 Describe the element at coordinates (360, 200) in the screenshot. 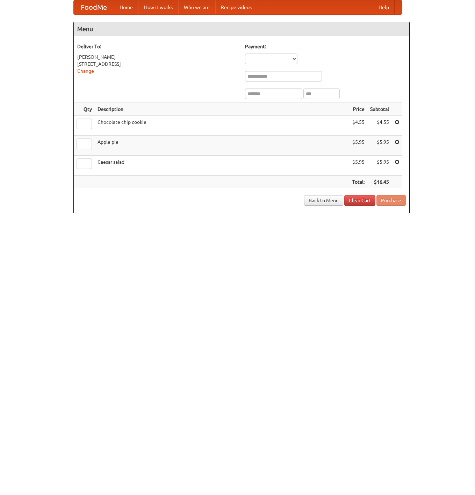

I see `a: Clear Cart` at that location.